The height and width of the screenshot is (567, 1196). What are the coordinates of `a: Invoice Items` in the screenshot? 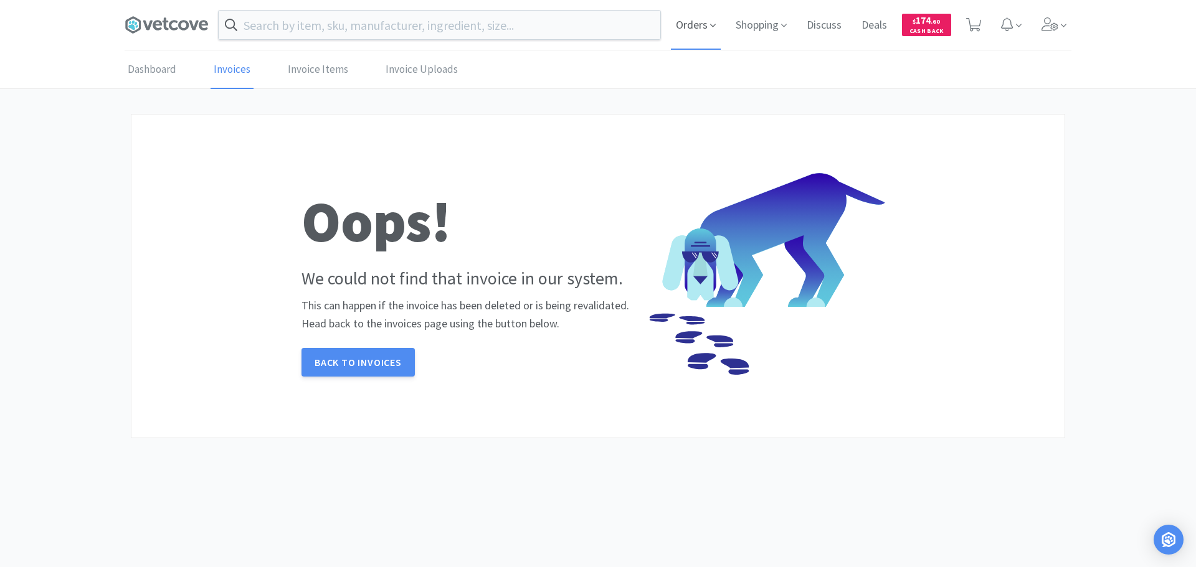 It's located at (318, 70).